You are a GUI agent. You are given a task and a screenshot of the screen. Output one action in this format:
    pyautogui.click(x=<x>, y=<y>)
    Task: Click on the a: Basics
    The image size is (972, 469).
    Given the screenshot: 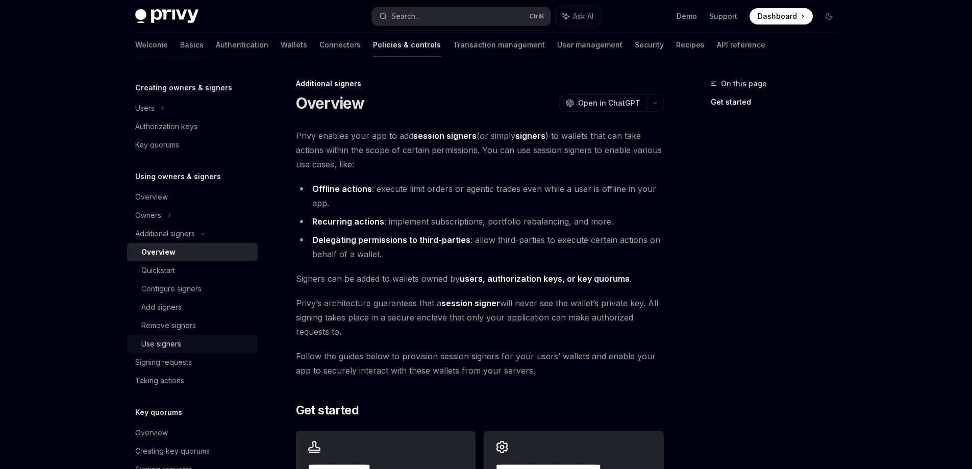 What is the action you would take?
    pyautogui.click(x=192, y=45)
    